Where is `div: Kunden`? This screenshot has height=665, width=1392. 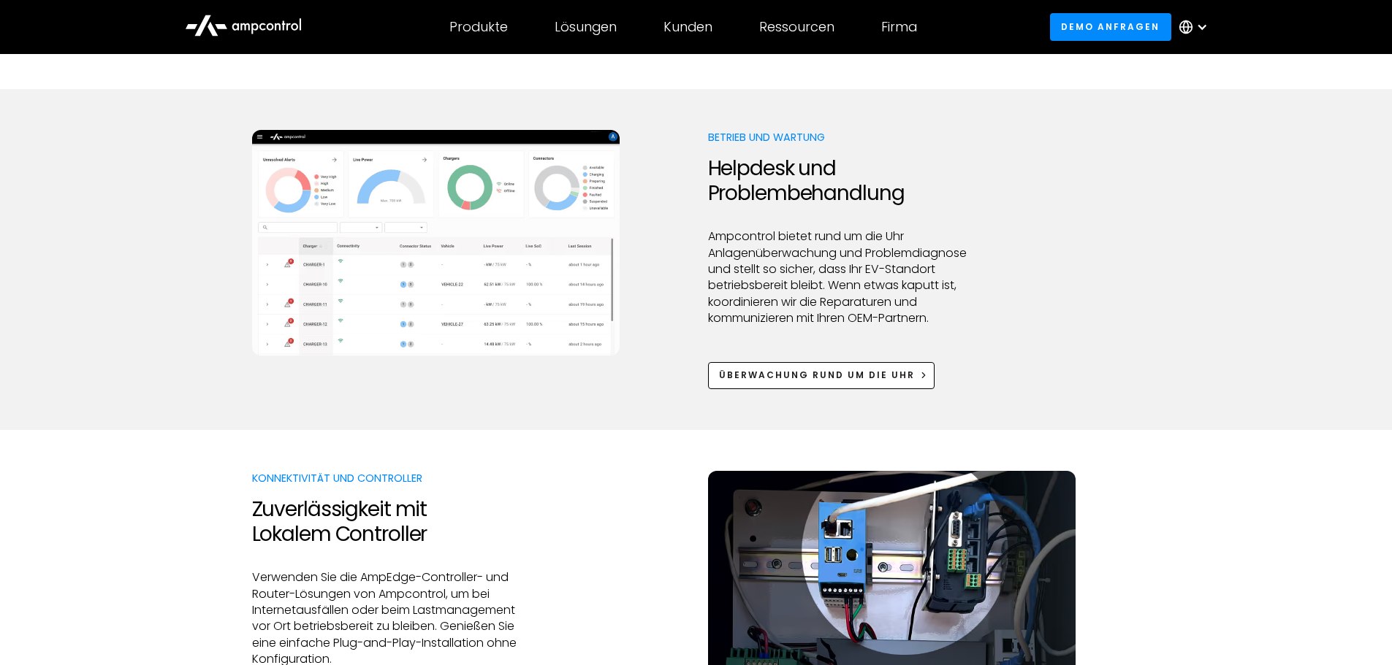 div: Kunden is located at coordinates (687, 27).